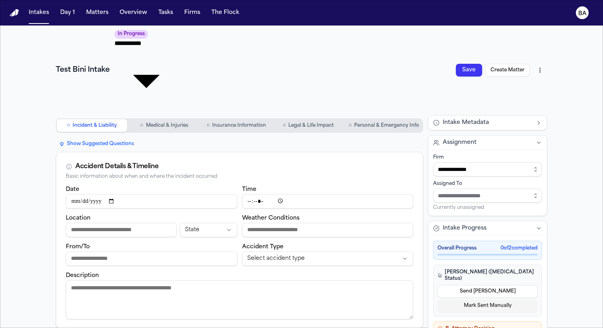  I want to click on span: Assignment, so click(459, 143).